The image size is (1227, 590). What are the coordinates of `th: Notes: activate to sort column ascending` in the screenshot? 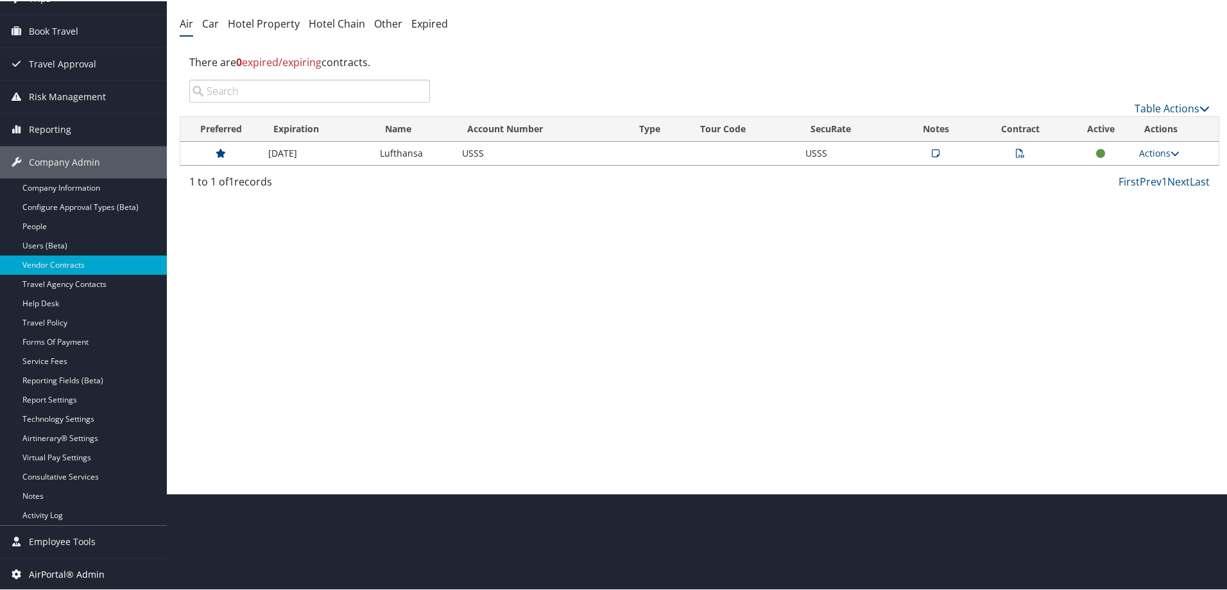 It's located at (937, 128).